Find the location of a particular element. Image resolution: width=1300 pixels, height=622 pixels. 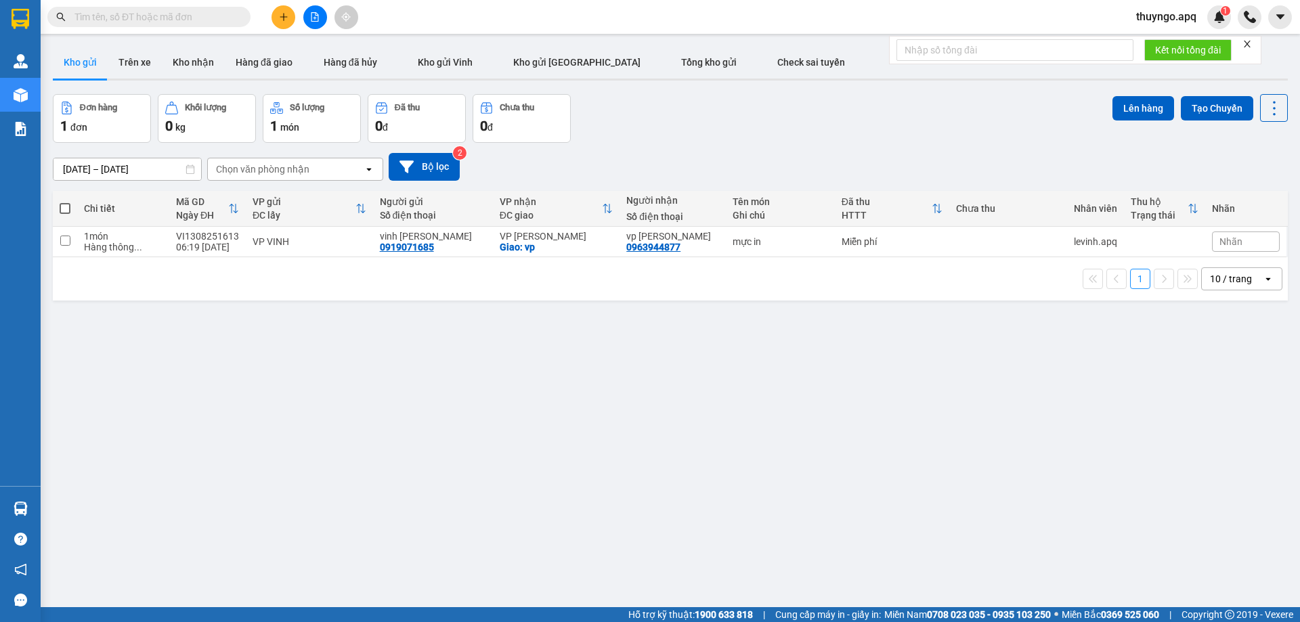

div: 1 món is located at coordinates (123, 236).